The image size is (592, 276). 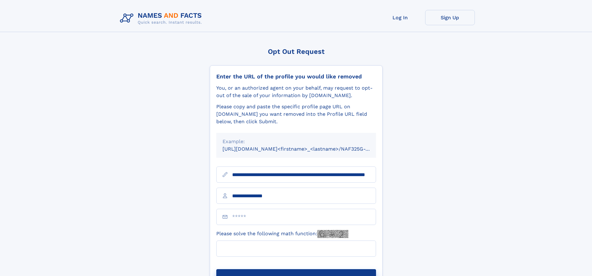 I want to click on div: Example:, so click(x=296, y=141).